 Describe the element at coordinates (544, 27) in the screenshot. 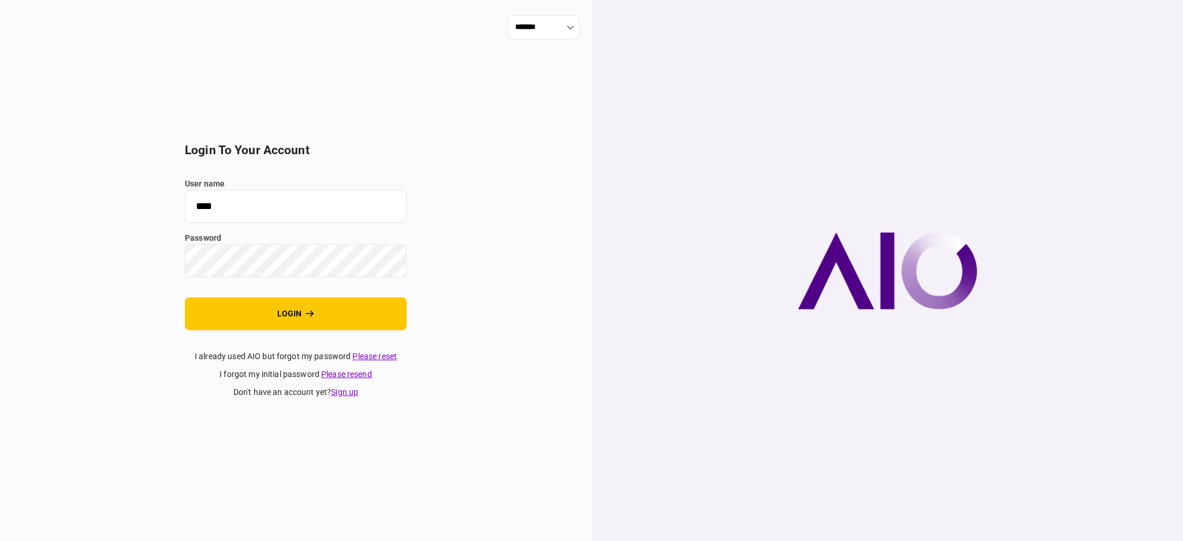

I see `input: show language options` at that location.